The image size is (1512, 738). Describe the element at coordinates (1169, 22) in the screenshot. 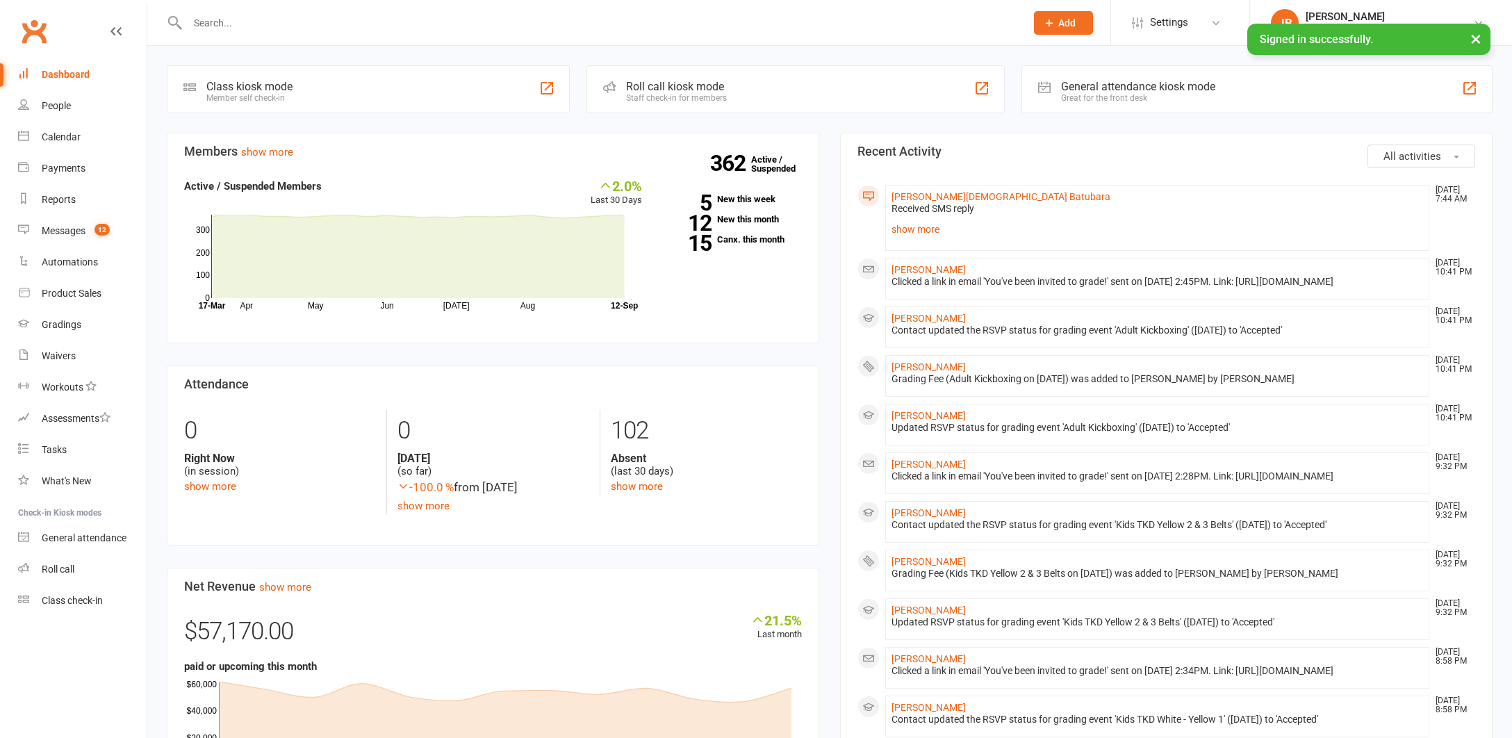

I see `span: Settings` at that location.